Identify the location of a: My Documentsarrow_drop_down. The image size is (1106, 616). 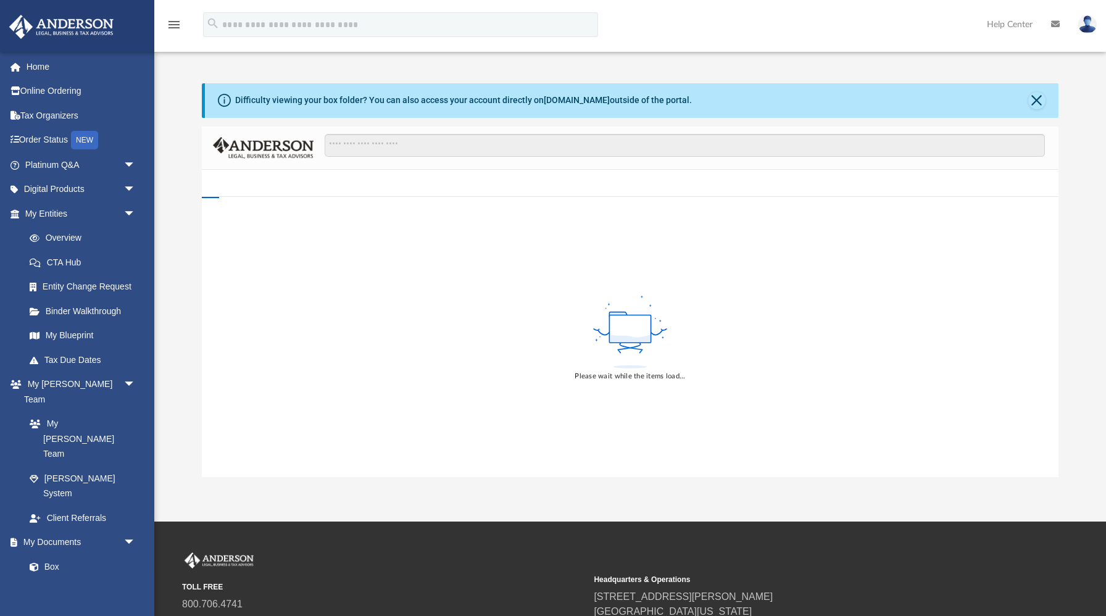
(78, 543).